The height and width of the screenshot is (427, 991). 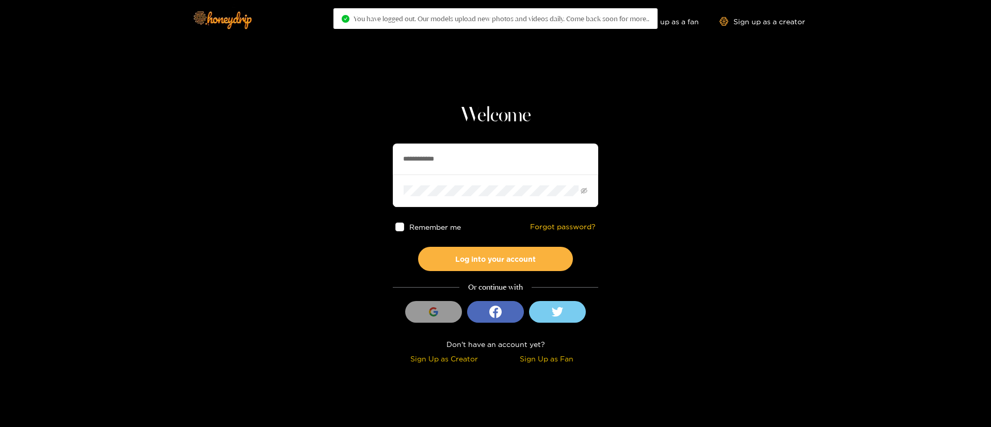 What do you see at coordinates (547, 358) in the screenshot?
I see `div: Sign Up as Fan` at bounding box center [547, 358].